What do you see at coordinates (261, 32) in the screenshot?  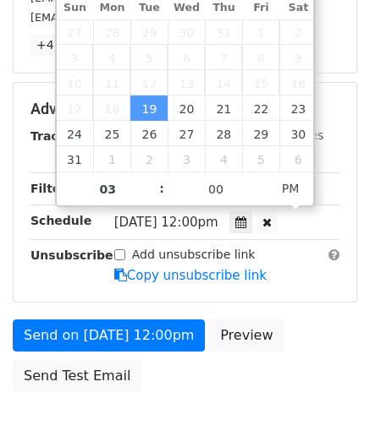 I see `span: August 1, 2025` at bounding box center [261, 32].